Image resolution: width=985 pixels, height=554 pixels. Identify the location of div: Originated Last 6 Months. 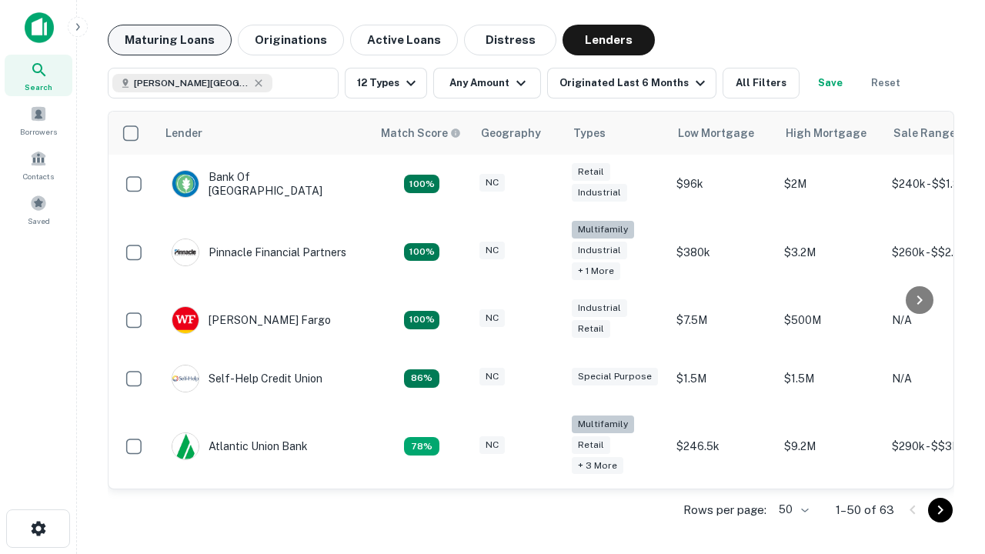
(634, 83).